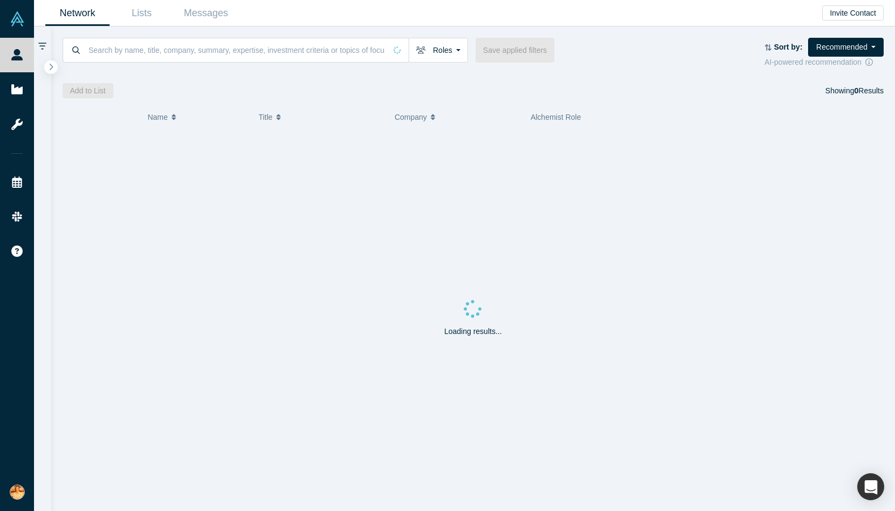  What do you see at coordinates (77, 13) in the screenshot?
I see `a: Network` at bounding box center [77, 13].